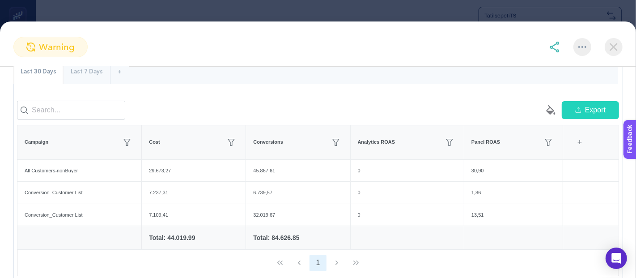 The image size is (636, 278). What do you see at coordinates (617, 258) in the screenshot?
I see `div: Open Intercom Messenger` at bounding box center [617, 258].